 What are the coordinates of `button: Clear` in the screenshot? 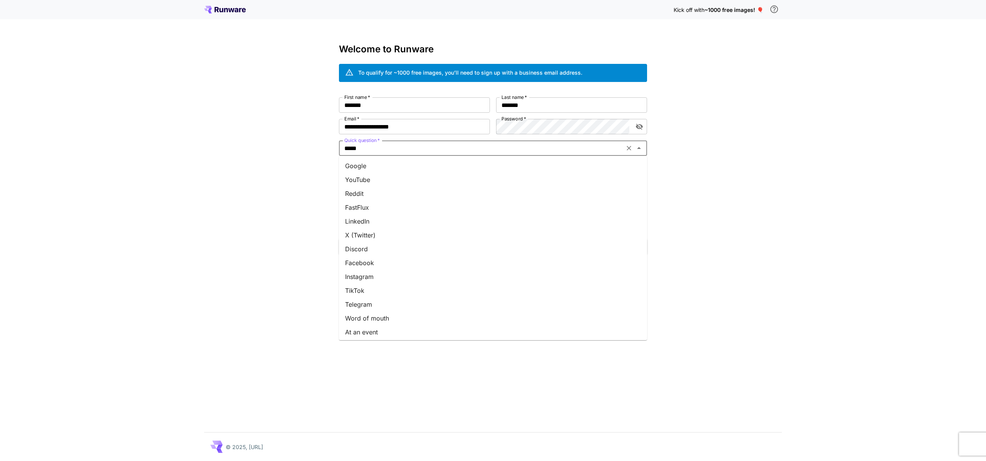 It's located at (629, 148).